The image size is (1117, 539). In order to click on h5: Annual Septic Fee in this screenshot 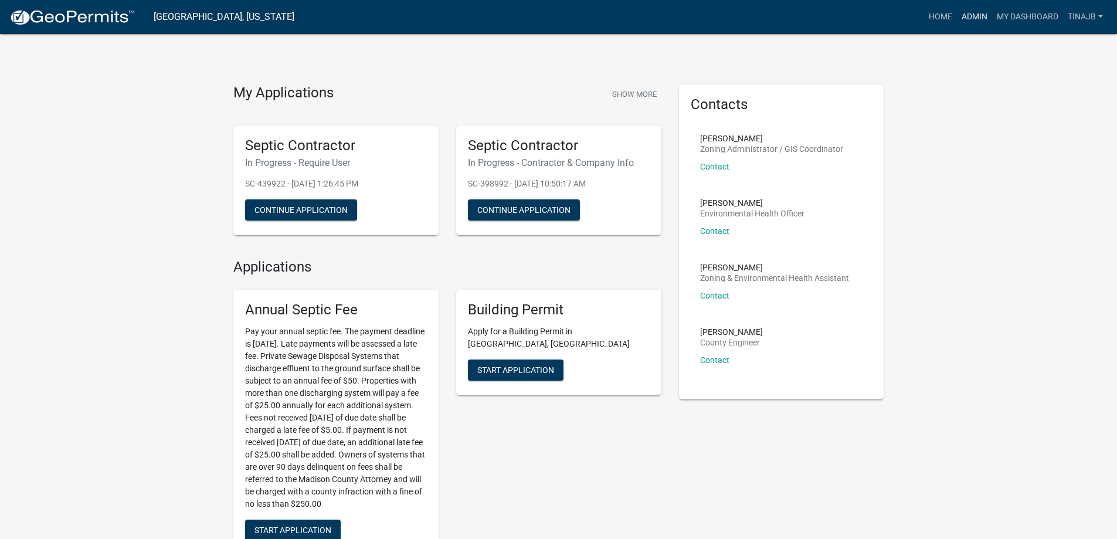, I will do `click(336, 310)`.